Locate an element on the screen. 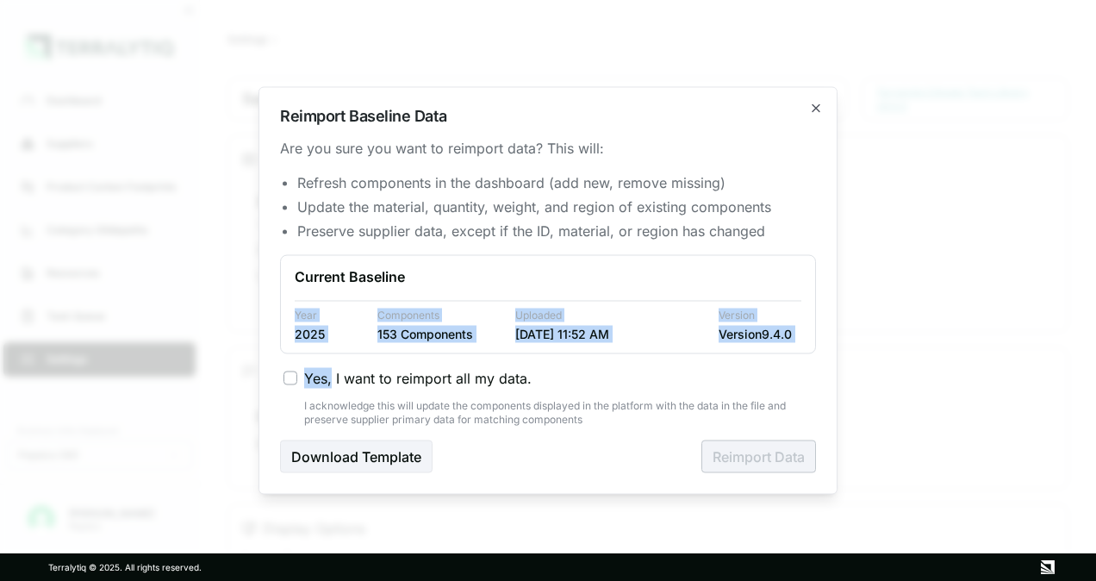 The width and height of the screenshot is (1096, 581). li: Refresh components in the dashboard (add new, remove missing) is located at coordinates (557, 183).